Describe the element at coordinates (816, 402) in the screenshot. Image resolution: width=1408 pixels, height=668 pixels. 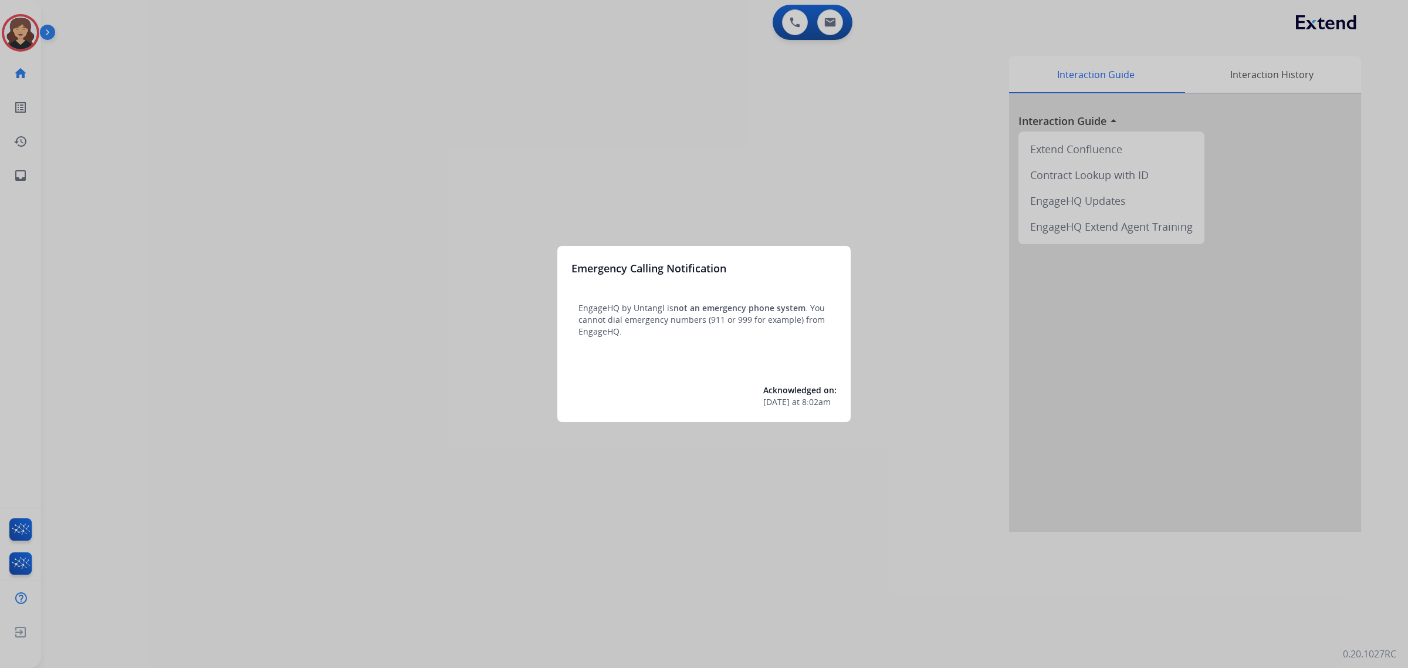
I see `span: 8:02am` at that location.